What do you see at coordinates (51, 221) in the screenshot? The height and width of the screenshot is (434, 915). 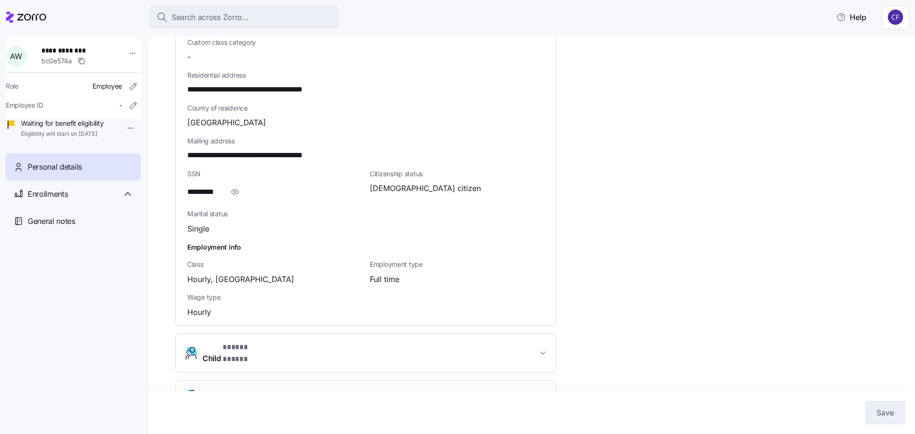 I see `span: General notes` at bounding box center [51, 221].